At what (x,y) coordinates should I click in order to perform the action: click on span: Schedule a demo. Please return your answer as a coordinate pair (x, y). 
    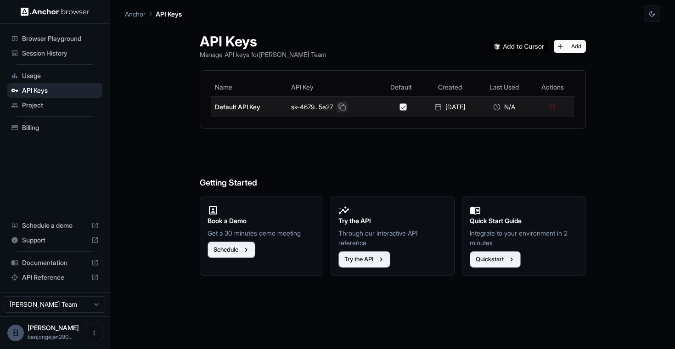
    Looking at the image, I should click on (55, 225).